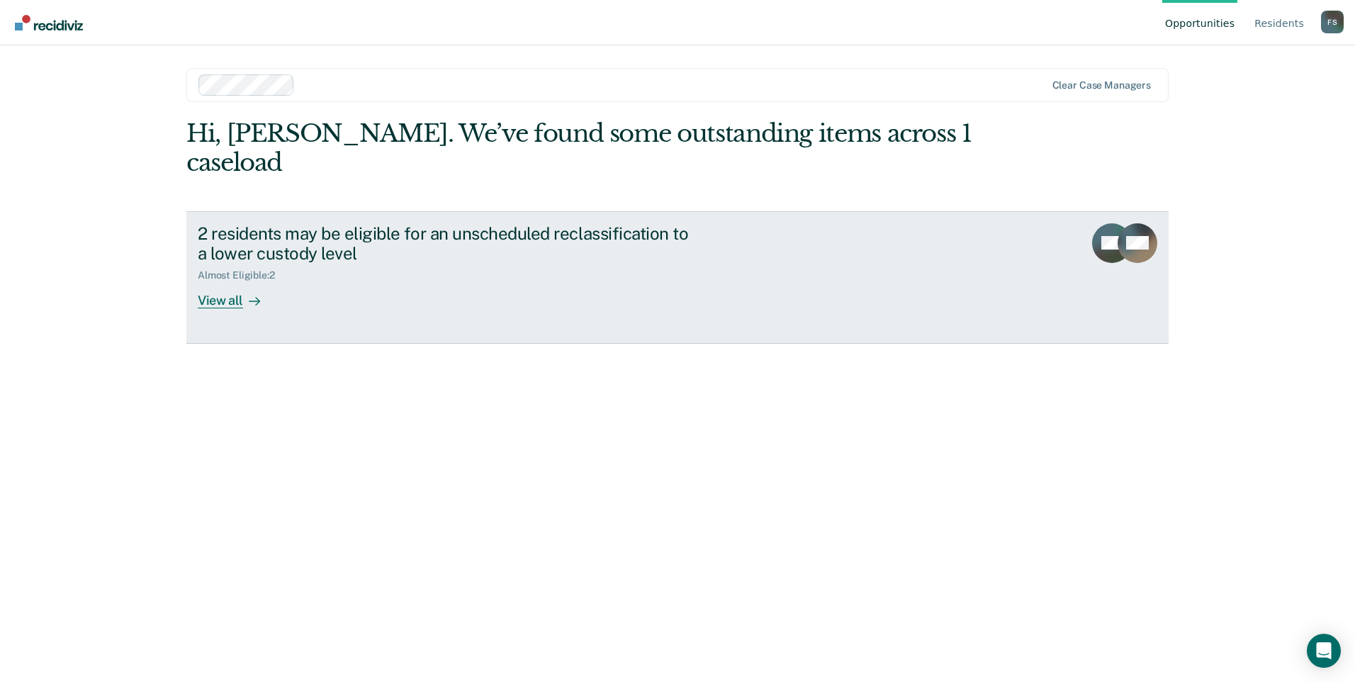 Image resolution: width=1355 pixels, height=682 pixels. I want to click on div: 2 residents may be eligible for an unscheduled reclassification to a lower custody level, so click(446, 244).